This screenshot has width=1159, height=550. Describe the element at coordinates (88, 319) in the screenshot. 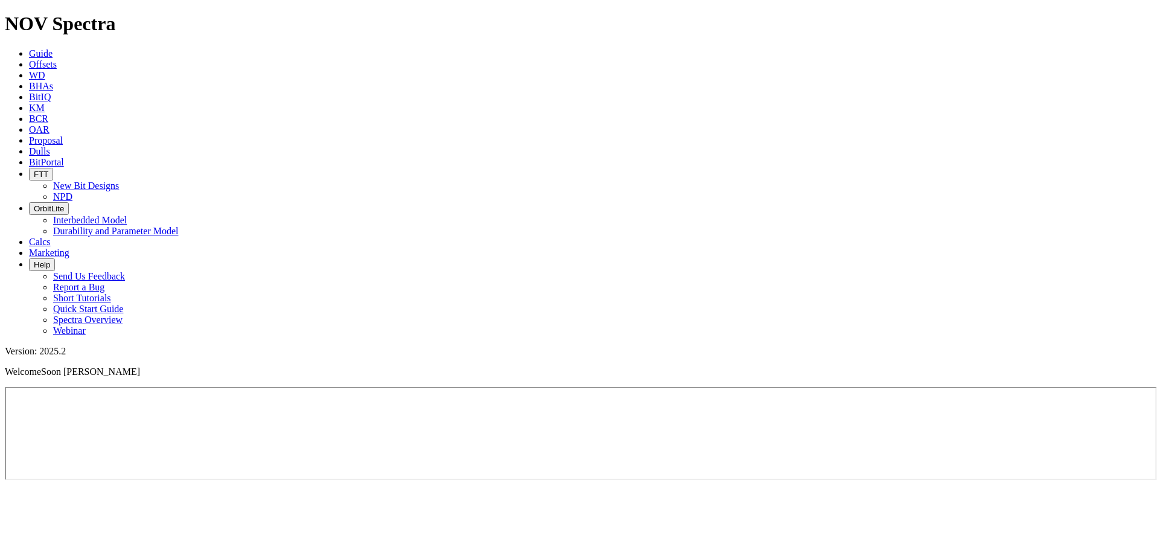

I see `a: Spectra Overview` at that location.